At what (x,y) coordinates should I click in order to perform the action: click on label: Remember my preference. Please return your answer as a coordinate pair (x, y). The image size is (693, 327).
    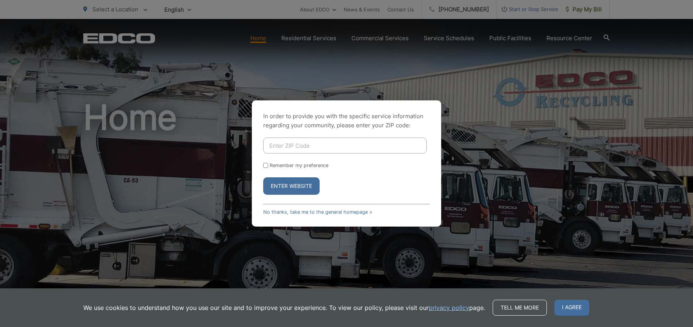
    Looking at the image, I should click on (299, 165).